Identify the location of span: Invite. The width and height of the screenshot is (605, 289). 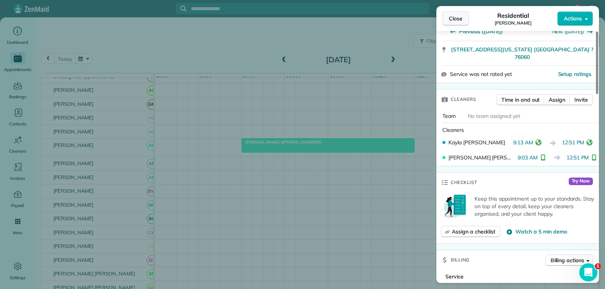
(581, 100).